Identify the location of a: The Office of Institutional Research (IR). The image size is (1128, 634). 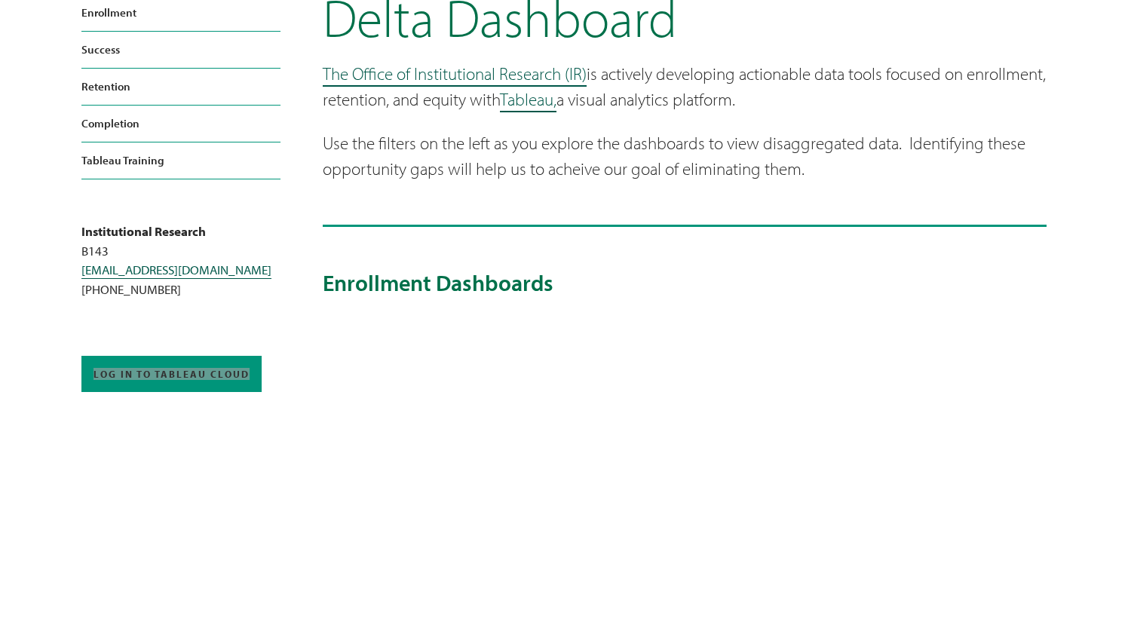
(455, 73).